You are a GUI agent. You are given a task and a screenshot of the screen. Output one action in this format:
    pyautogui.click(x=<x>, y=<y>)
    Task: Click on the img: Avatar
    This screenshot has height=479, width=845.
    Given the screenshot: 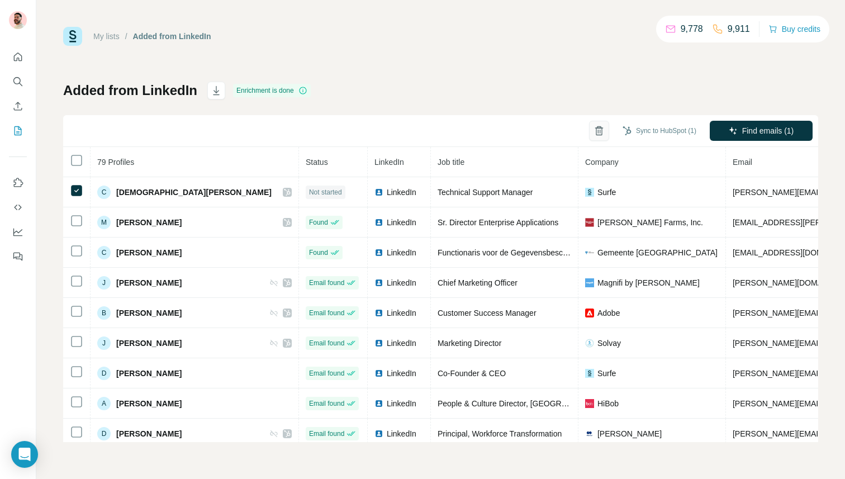 What is the action you would take?
    pyautogui.click(x=18, y=20)
    